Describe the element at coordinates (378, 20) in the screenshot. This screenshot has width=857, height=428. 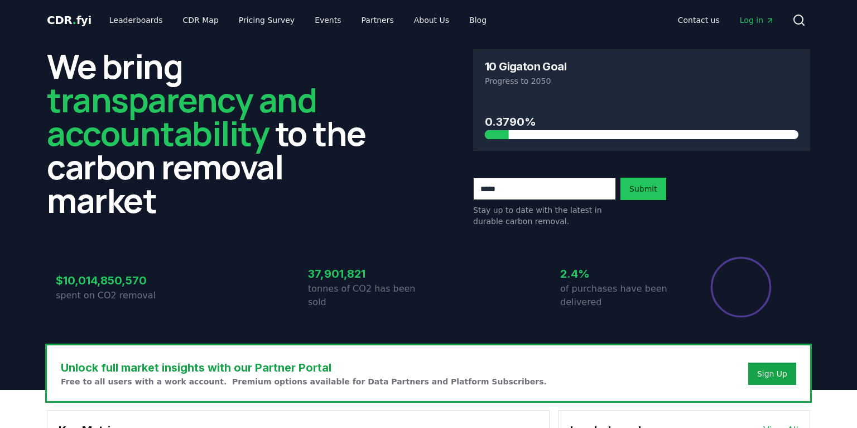
I see `a: Partners` at that location.